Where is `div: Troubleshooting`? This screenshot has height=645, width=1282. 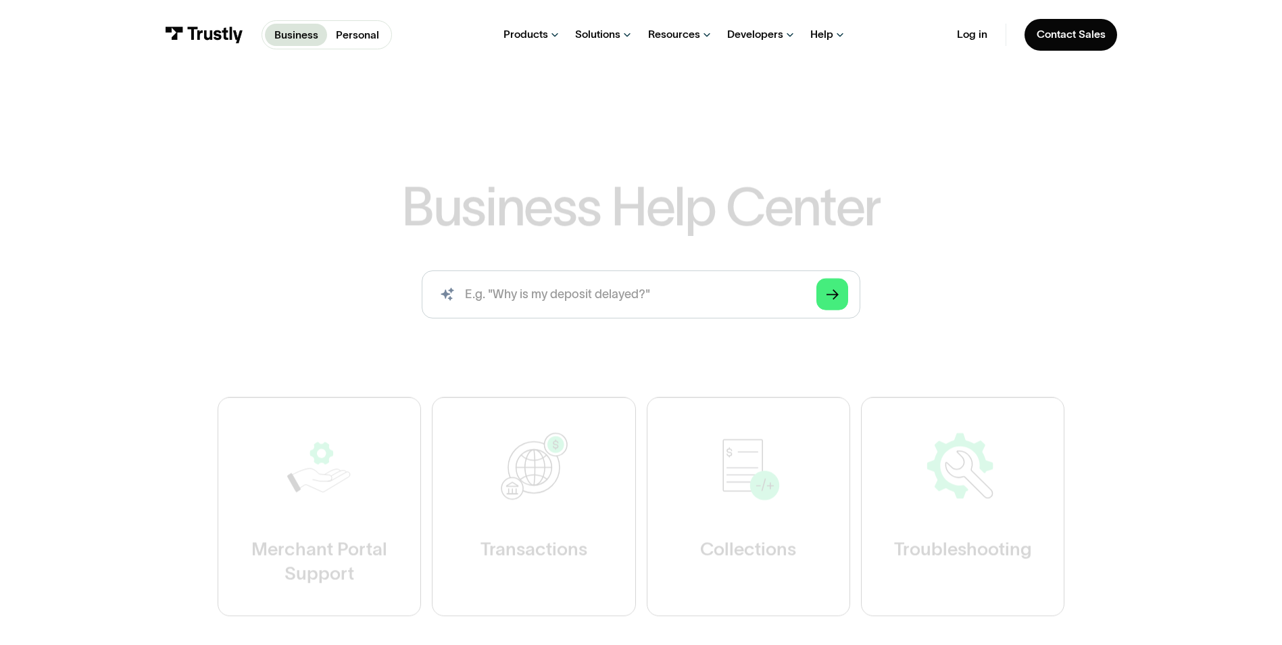
div: Troubleshooting is located at coordinates (962, 549).